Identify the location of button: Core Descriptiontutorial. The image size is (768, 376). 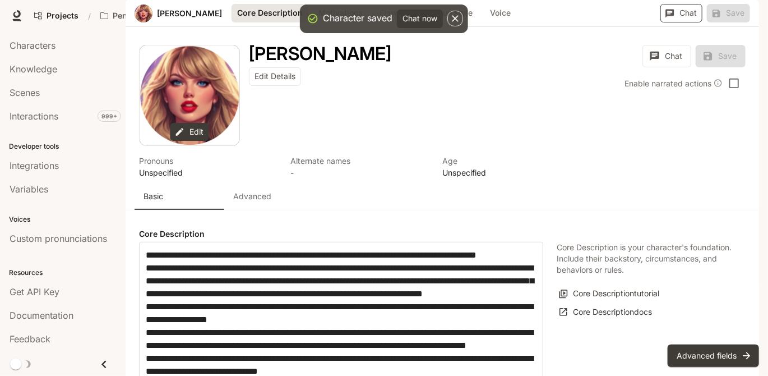
(609, 293).